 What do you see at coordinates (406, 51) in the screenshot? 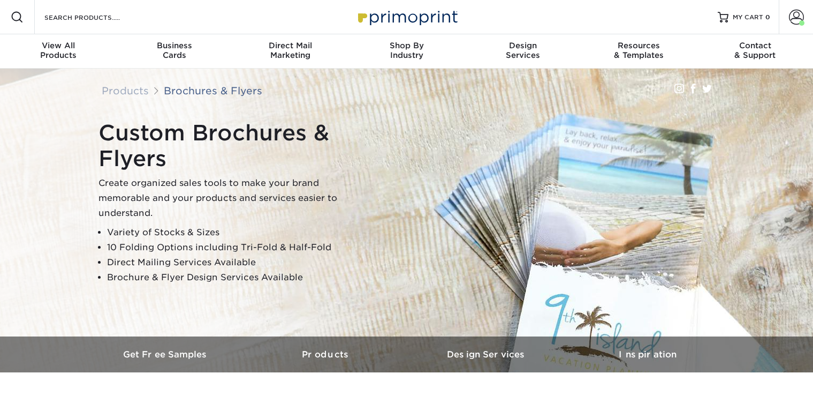
I see `a: Shop ByIndustry` at bounding box center [406, 51].